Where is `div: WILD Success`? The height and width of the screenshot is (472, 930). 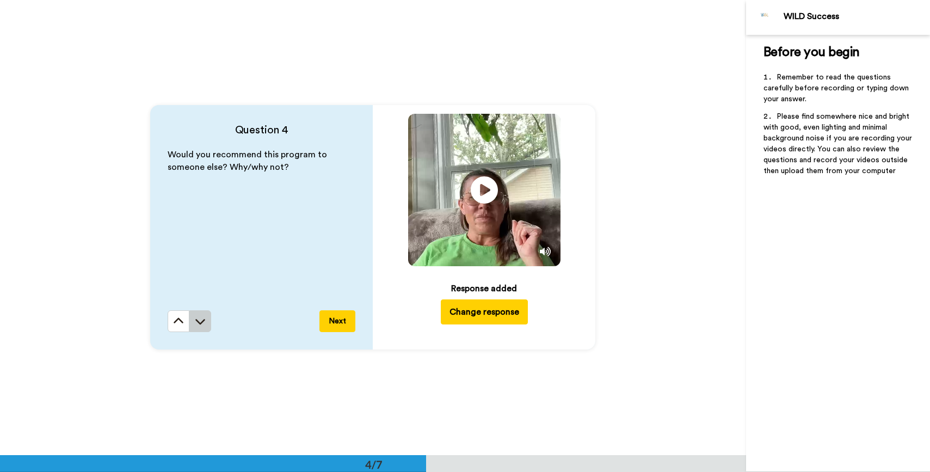 div: WILD Success is located at coordinates (856, 16).